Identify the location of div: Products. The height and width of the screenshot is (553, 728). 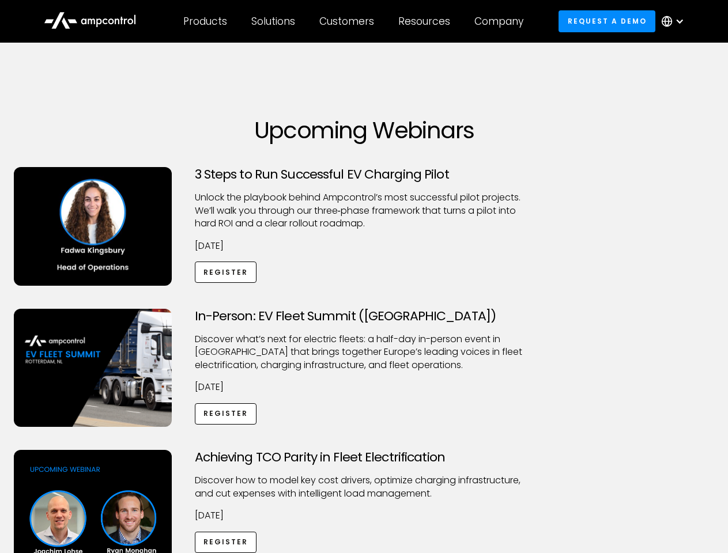
(205, 21).